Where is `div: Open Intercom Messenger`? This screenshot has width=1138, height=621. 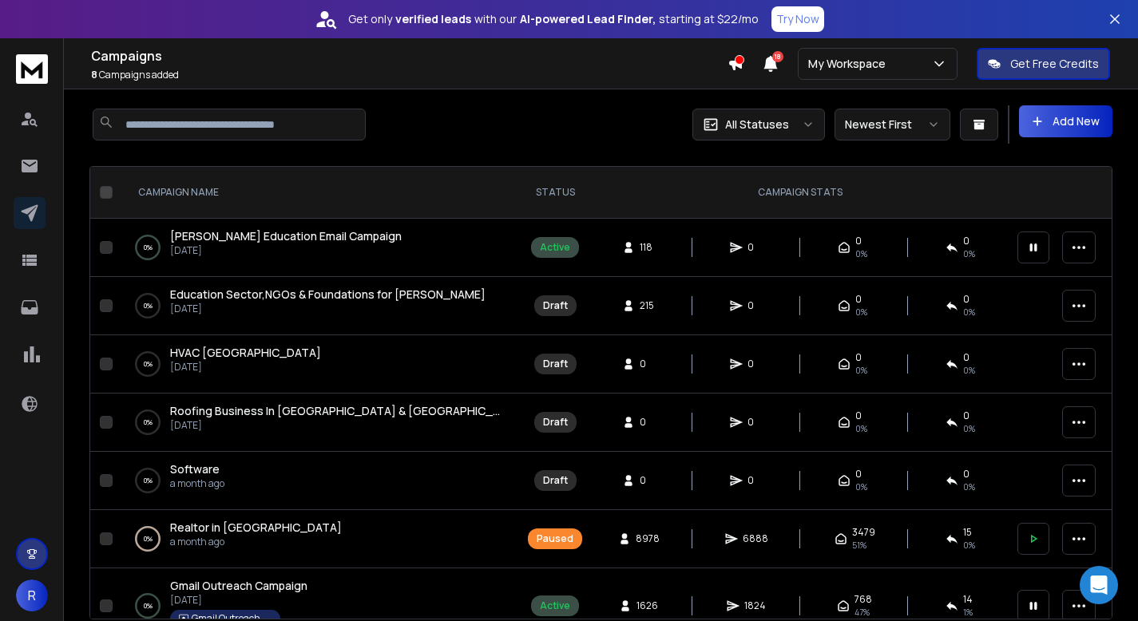 div: Open Intercom Messenger is located at coordinates (1099, 586).